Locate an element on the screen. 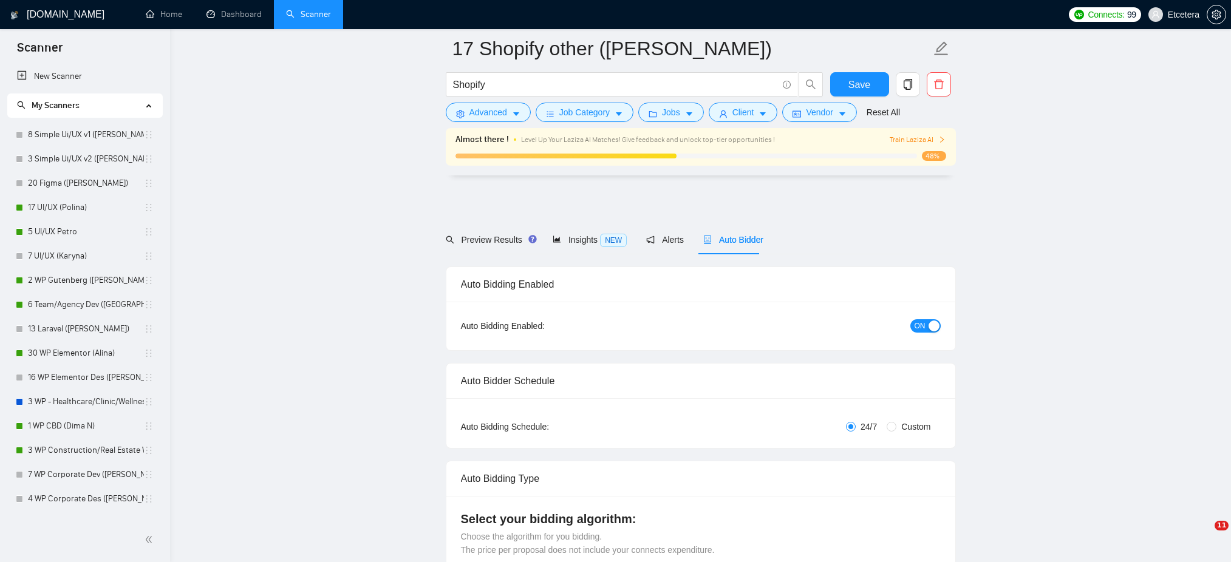  span: Level Up Your Laziza AI Matches! Give feedback and unlock top-tier opportunities ! is located at coordinates (648, 140).